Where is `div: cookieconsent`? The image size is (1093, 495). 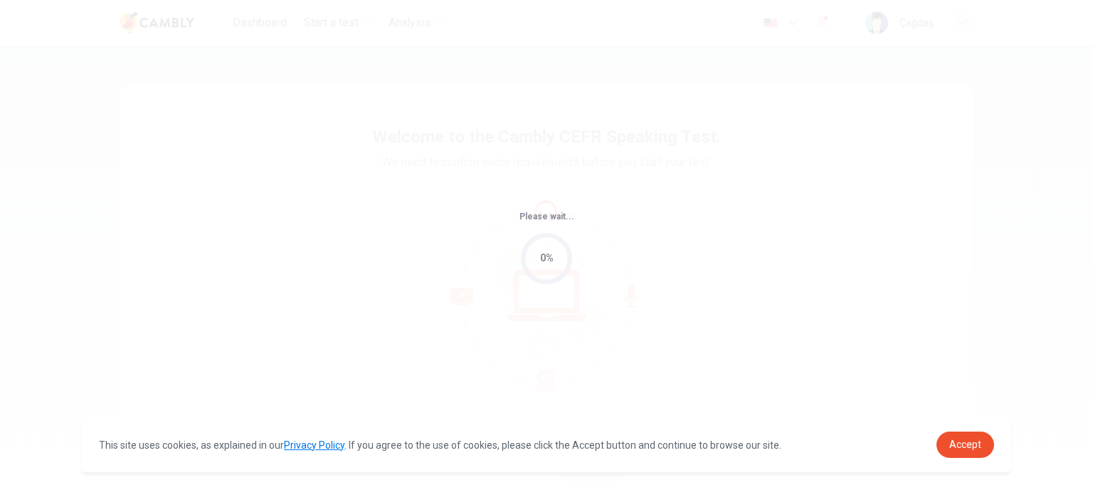 div: cookieconsent is located at coordinates (547, 444).